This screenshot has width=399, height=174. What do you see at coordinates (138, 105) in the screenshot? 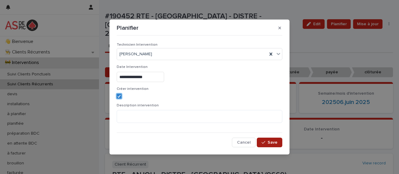
I see `span: Description intervention` at bounding box center [138, 105].